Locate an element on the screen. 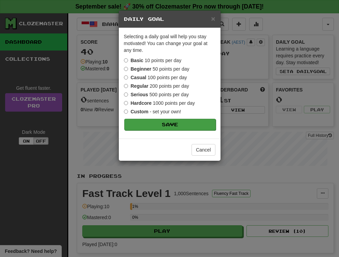 This screenshot has height=257, width=339. input: Casual 100 points per day is located at coordinates (126, 78).